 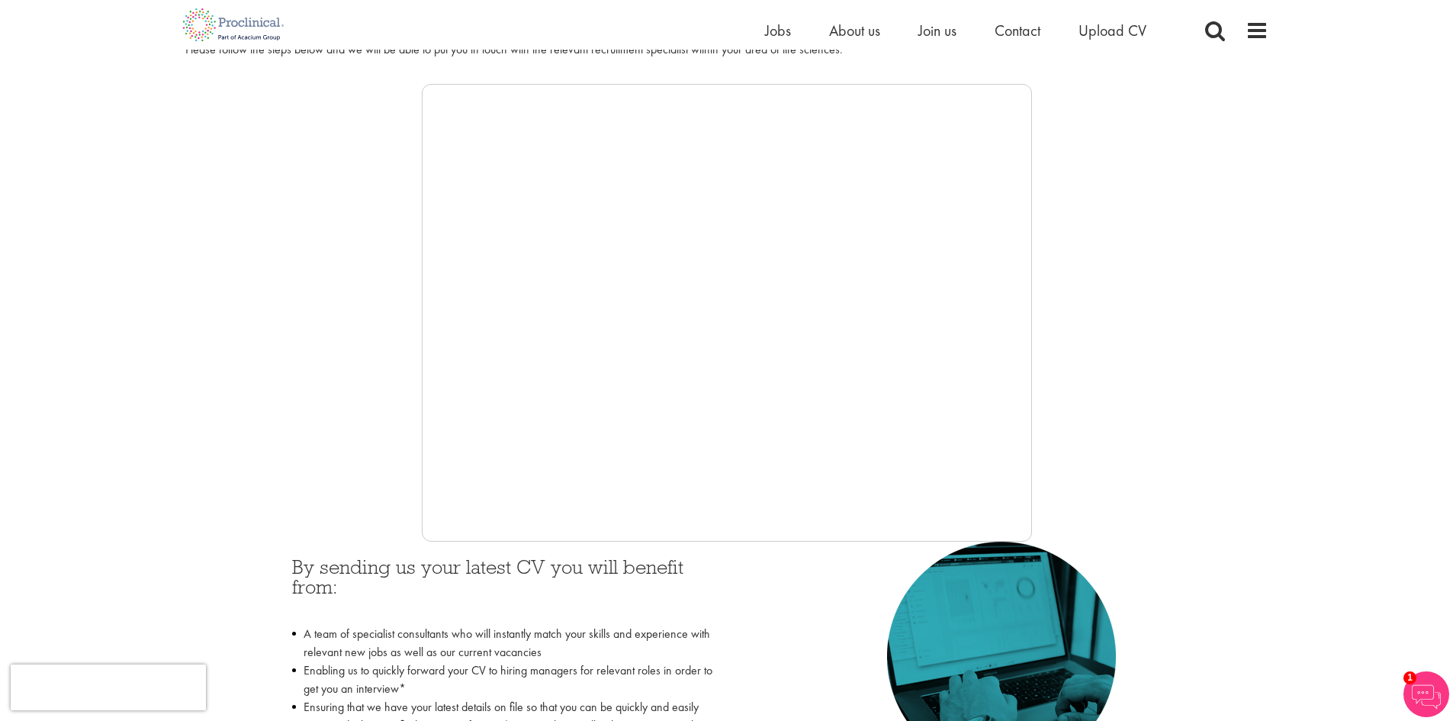 What do you see at coordinates (938, 31) in the screenshot?
I see `a: Join us` at bounding box center [938, 31].